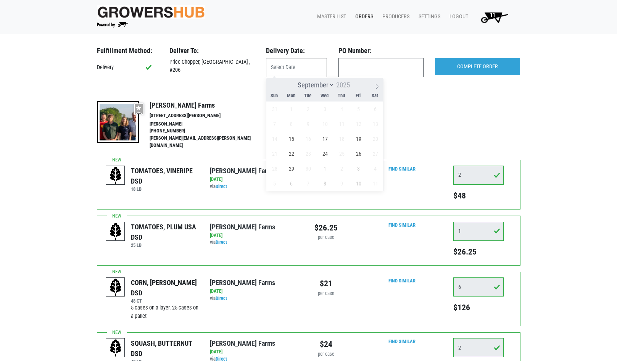  Describe the element at coordinates (291, 168) in the screenshot. I see `span: September 29, 2025` at that location.